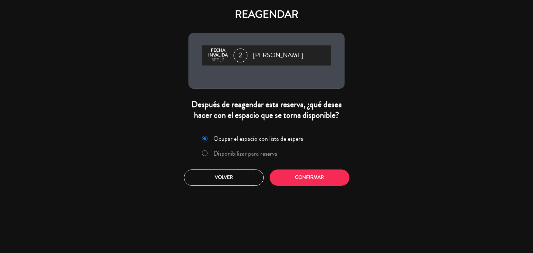  Describe the element at coordinates (218, 53) in the screenshot. I see `div: Fecha inválida` at that location.